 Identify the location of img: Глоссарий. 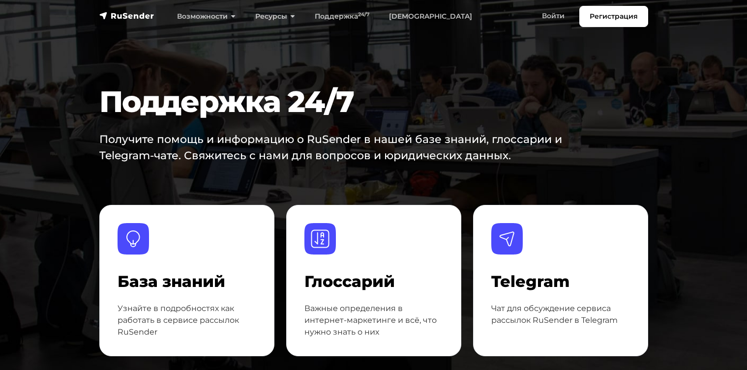
(320, 239).